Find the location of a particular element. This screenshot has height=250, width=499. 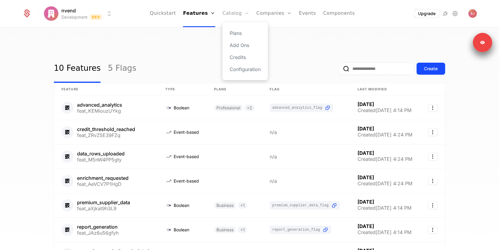

img: Andrew Joiner is located at coordinates (473, 14).